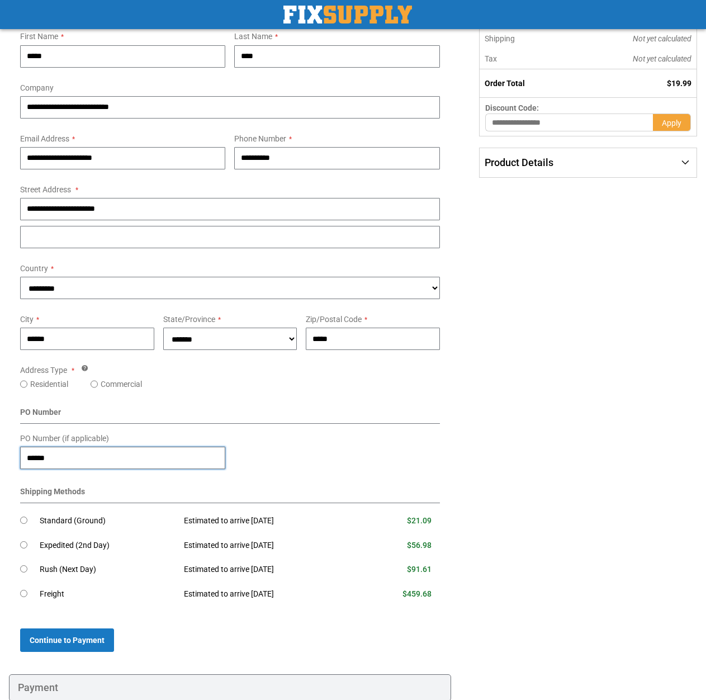 The image size is (706, 700). I want to click on span: $56.98, so click(419, 545).